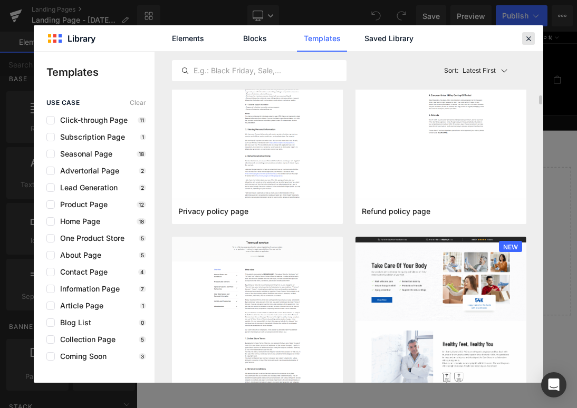 This screenshot has width=577, height=408. What do you see at coordinates (529, 69) in the screenshot?
I see `summary: About` at bounding box center [529, 69].